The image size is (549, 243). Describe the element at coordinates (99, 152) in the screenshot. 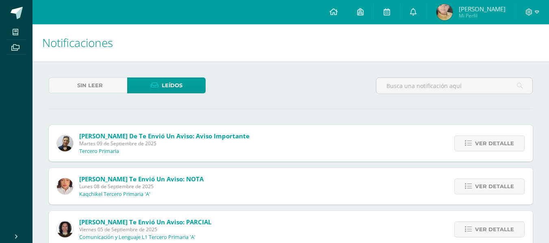

I see `p: Tercero Primaria` at that location.